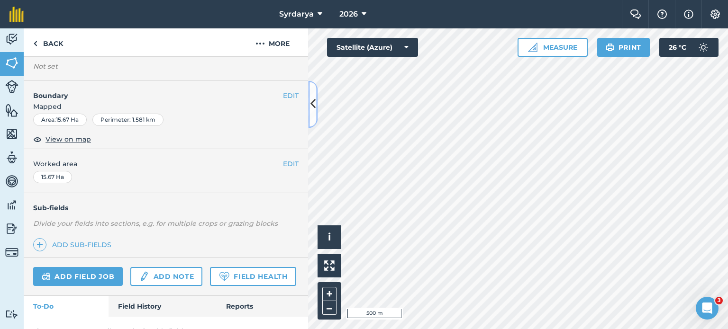 Image resolution: width=728 pixels, height=329 pixels. Describe the element at coordinates (37, 139) in the screenshot. I see `img: svg+xml;base64,PHN2ZyB4bWxucz0iaHR0cDovL3d3dy53My5vcmcvMjAwMC9zdmciIHdpZHRoPSIxOCIgaGVpZ2h0PSIyNC...` at that location.